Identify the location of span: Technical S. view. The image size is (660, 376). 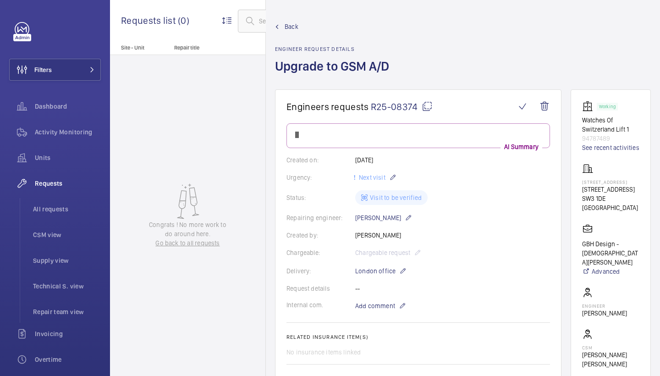
(67, 286).